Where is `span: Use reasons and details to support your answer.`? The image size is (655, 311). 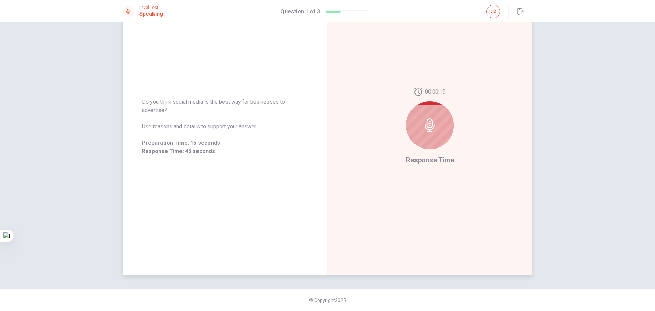 span: Use reasons and details to support your answer. is located at coordinates (225, 127).